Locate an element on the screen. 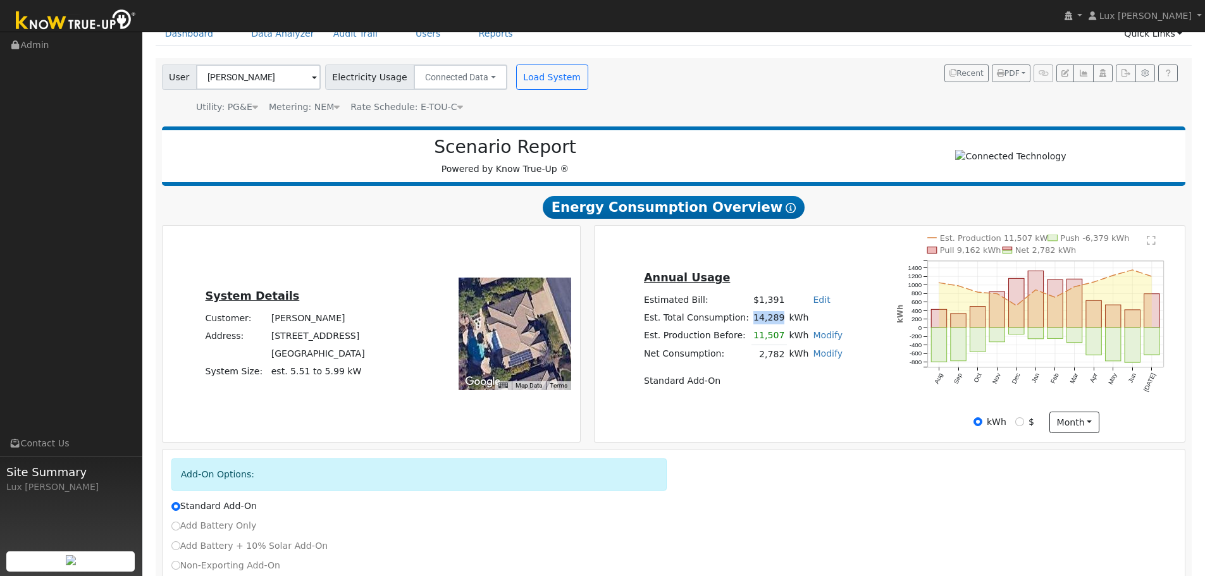  a: Dashboard is located at coordinates (189, 34).